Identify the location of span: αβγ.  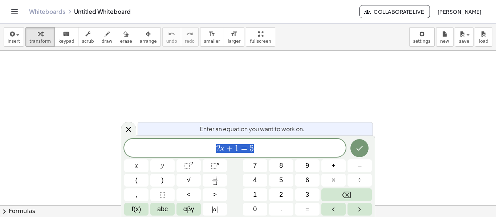
(189, 209).